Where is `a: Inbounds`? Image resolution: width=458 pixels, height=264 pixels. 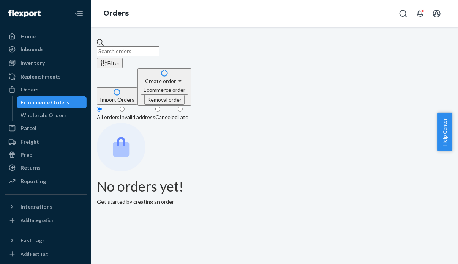
a: Inbounds is located at coordinates (46, 49).